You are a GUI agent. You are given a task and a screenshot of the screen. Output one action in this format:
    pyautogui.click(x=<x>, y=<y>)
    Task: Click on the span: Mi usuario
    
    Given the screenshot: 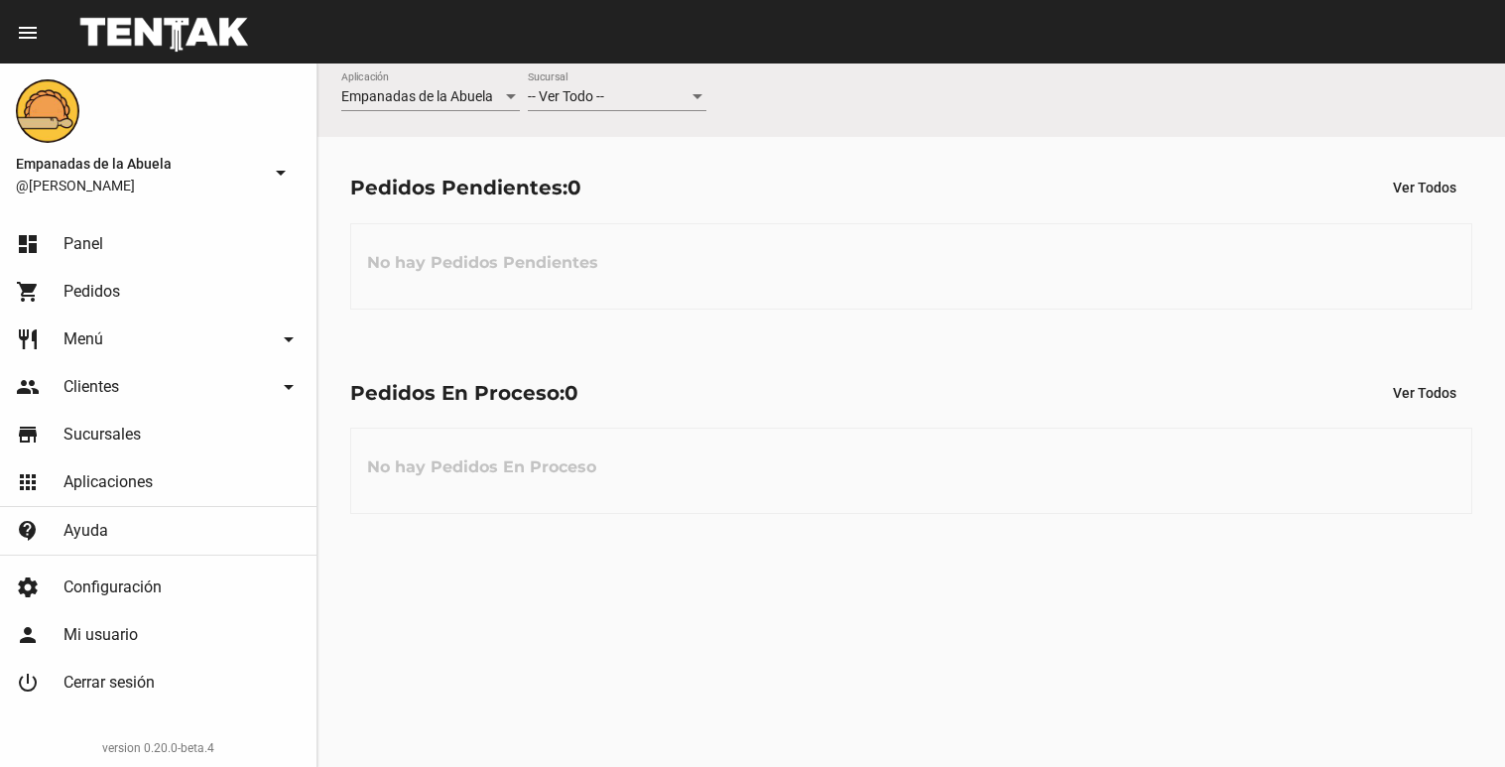 What is the action you would take?
    pyautogui.click(x=100, y=635)
    